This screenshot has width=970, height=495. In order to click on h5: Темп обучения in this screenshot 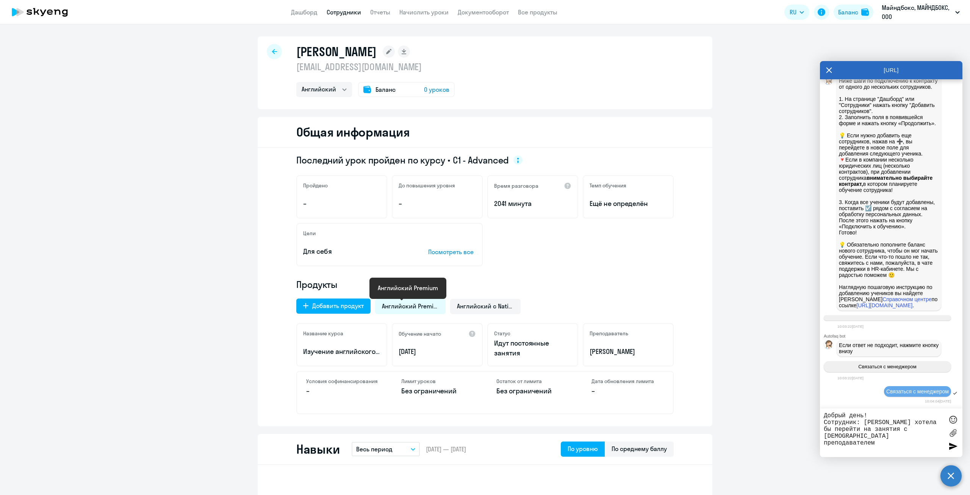, I will do `click(608, 185)`.